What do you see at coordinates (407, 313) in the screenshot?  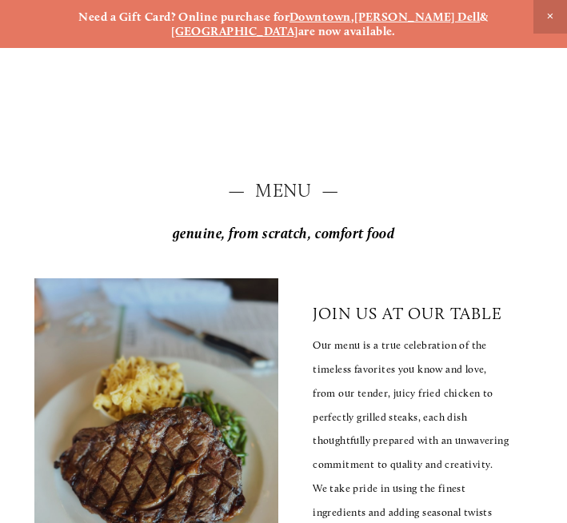 I see `p: join us at our table` at bounding box center [407, 313].